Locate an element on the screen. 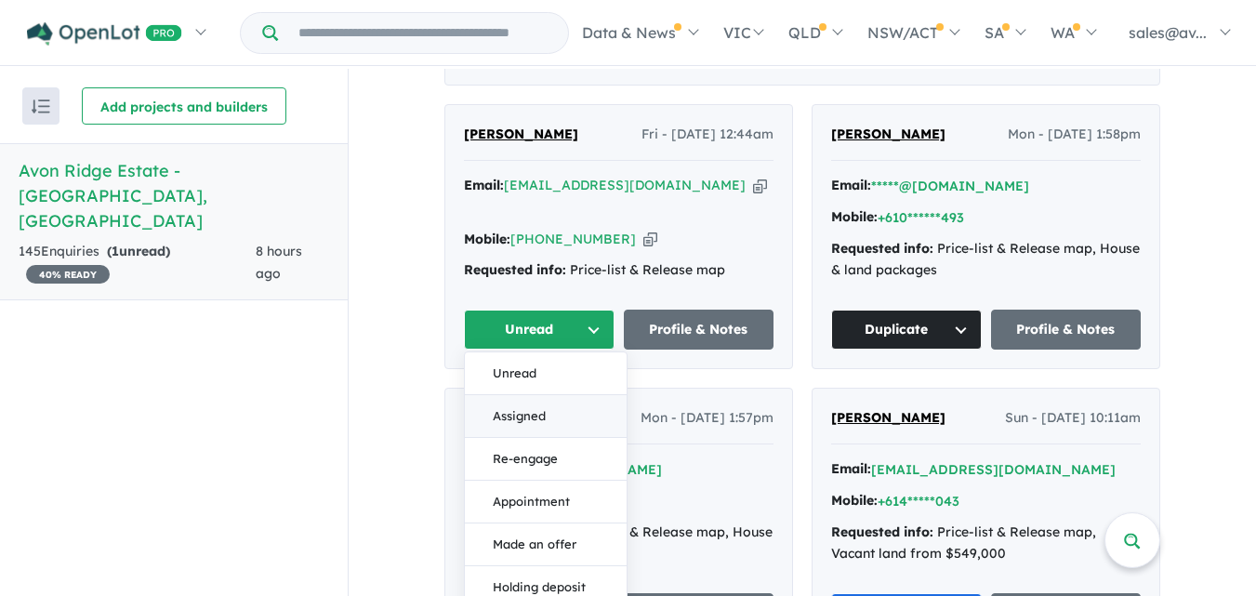 Image resolution: width=1256 pixels, height=596 pixels. img: sort.svg is located at coordinates (41, 106).